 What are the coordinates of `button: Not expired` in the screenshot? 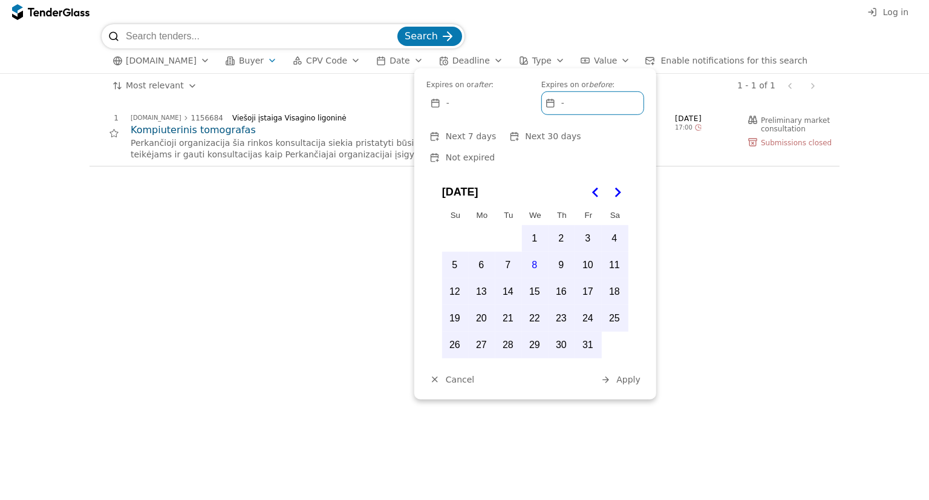 It's located at (462, 157).